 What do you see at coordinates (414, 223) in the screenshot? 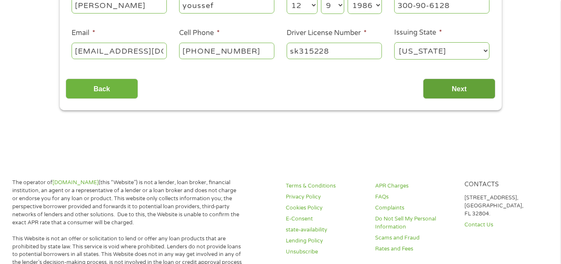
I see `a: Do Not Sell My Personal Information` at bounding box center [414, 223].